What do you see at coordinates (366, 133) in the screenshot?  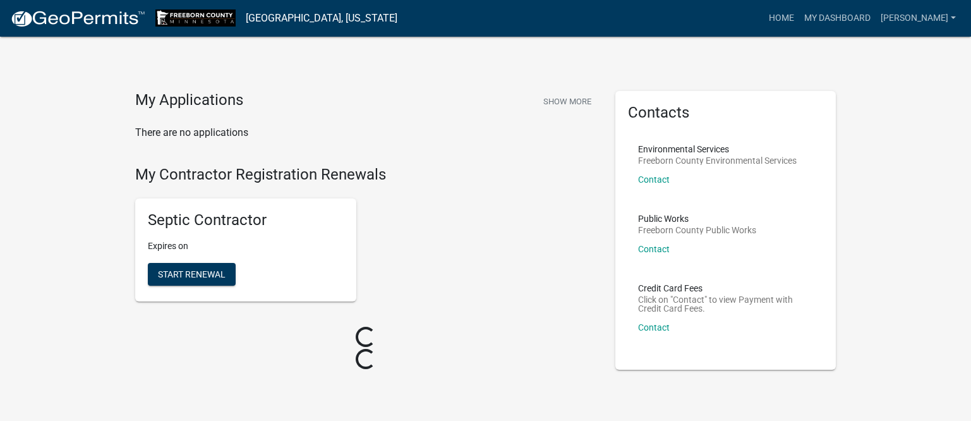 I see `p: There are no applications` at bounding box center [366, 133].